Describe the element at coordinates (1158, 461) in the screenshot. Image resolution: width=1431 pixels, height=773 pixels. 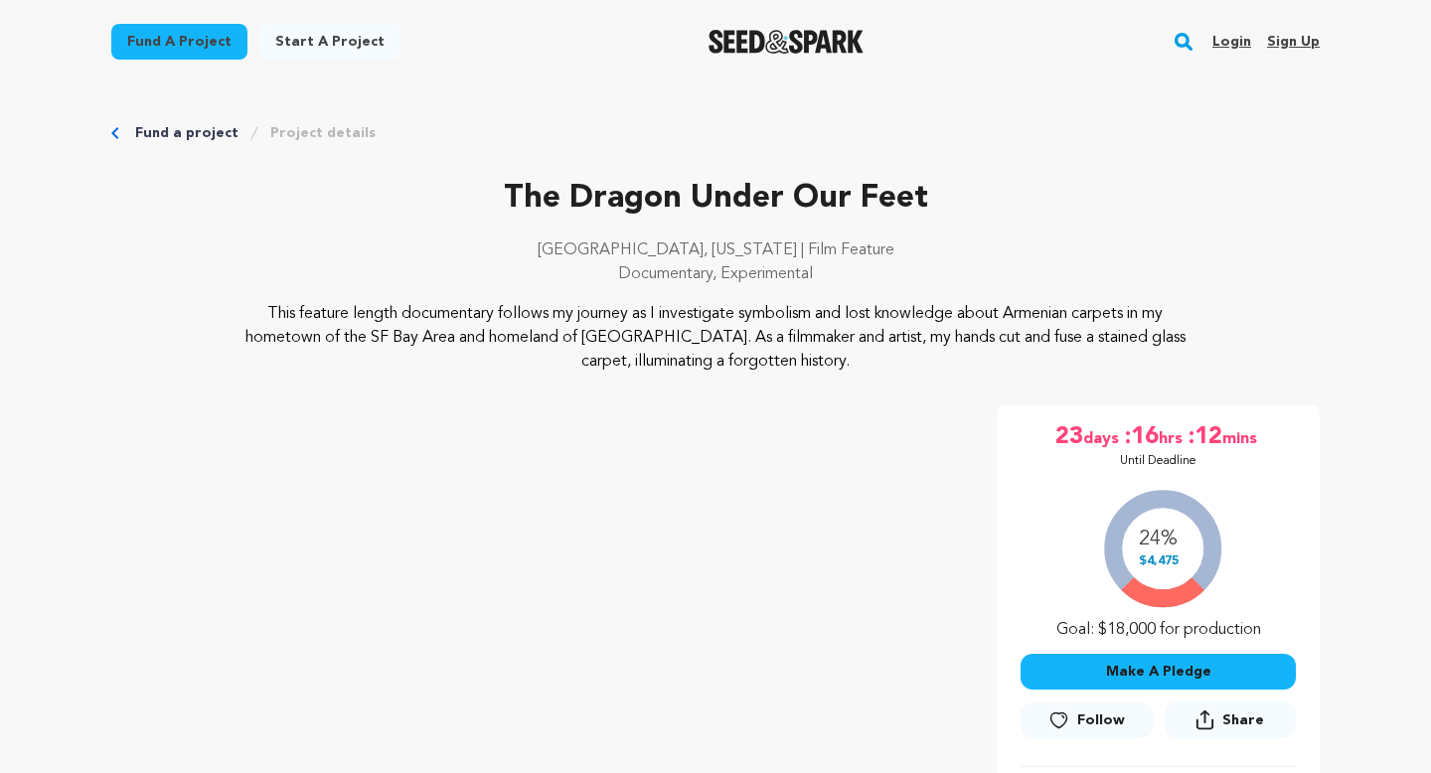
I see `p: Until Deadline` at that location.